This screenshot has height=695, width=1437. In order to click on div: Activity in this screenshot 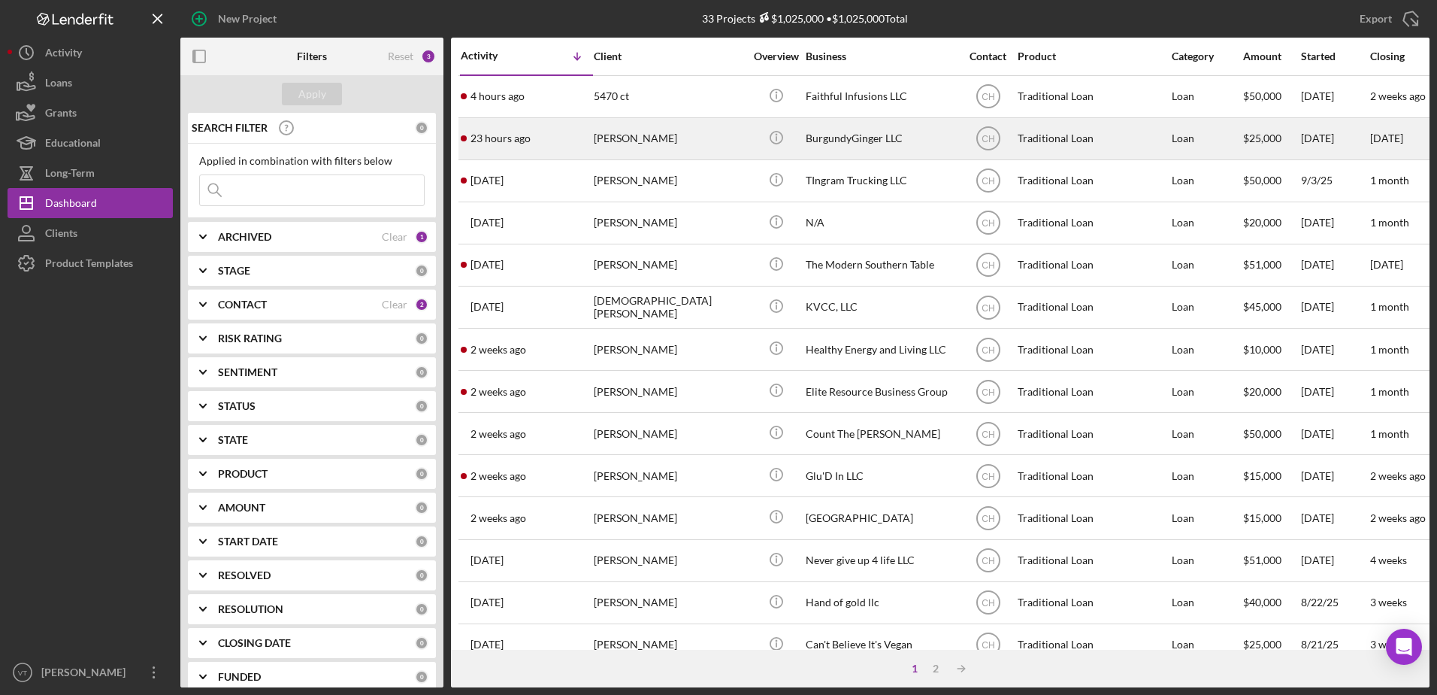, I will do `click(494, 56)`.